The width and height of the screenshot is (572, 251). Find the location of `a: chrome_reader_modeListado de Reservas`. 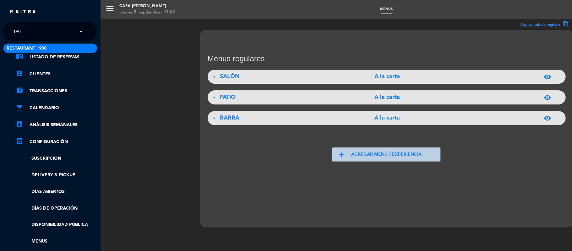

a: chrome_reader_modeListado de Reservas is located at coordinates (56, 57).